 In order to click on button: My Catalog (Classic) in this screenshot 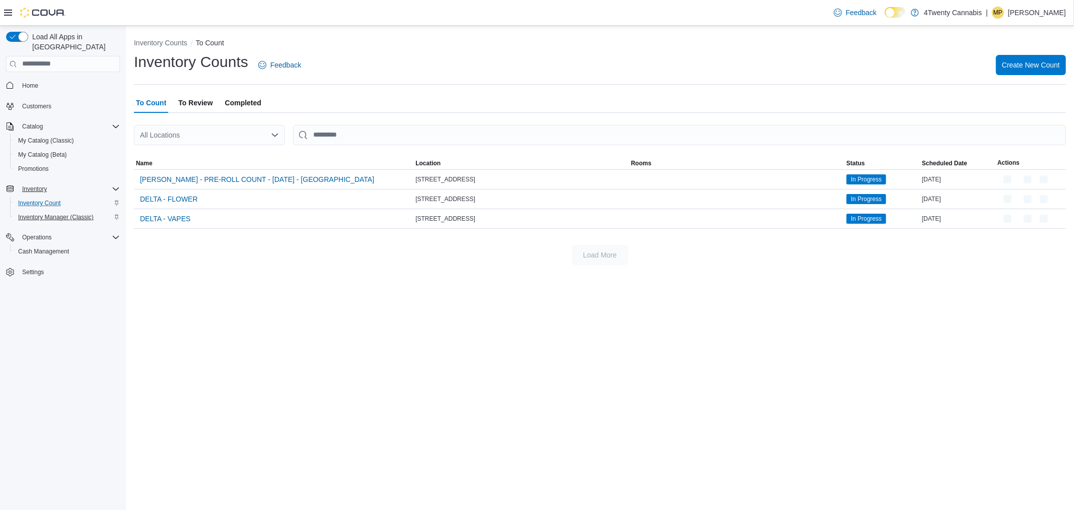, I will do `click(67, 140)`.